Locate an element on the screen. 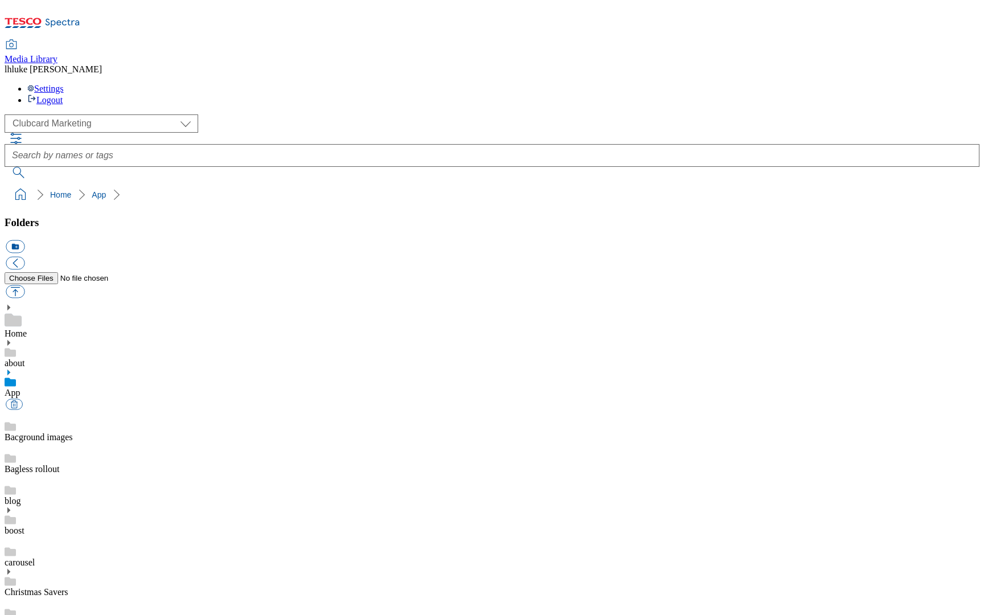  a: boost is located at coordinates (14, 530).